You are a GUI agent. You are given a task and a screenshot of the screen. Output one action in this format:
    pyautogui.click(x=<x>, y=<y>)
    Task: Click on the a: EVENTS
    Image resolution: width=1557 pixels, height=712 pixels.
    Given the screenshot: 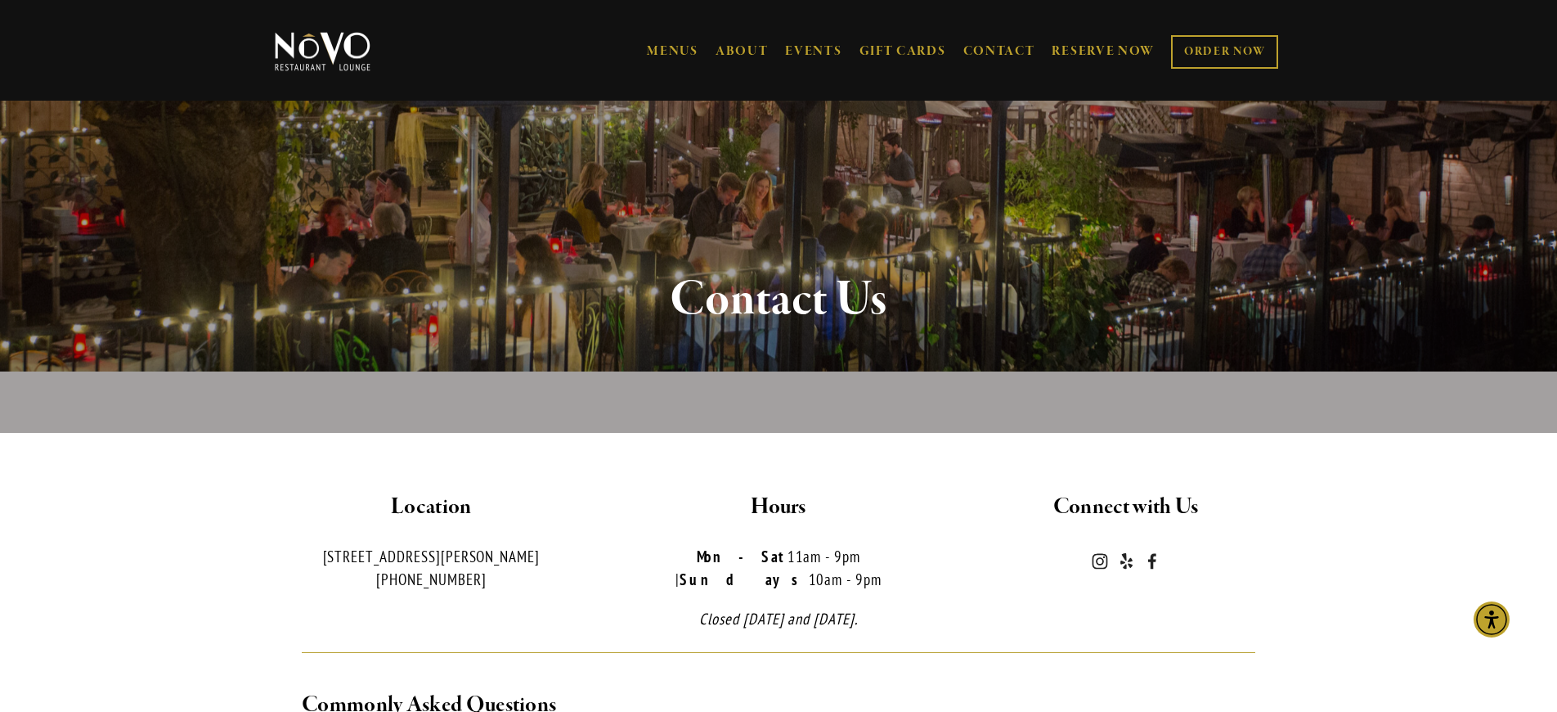 What is the action you would take?
    pyautogui.click(x=813, y=52)
    